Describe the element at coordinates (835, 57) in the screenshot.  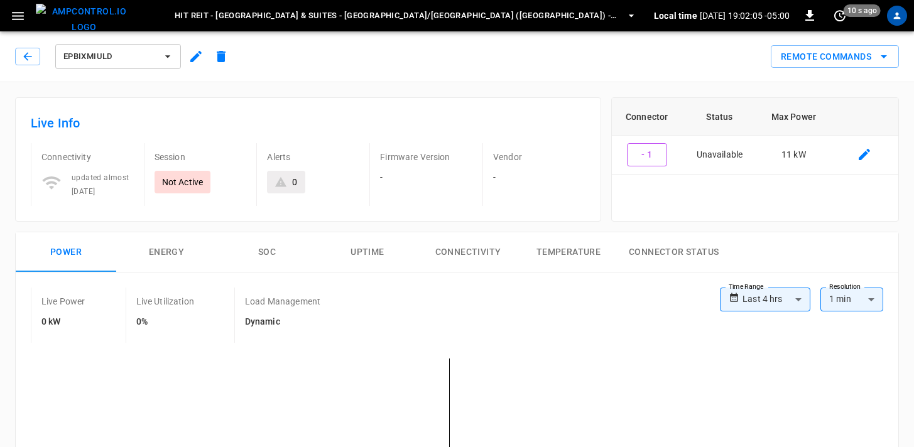
I see `button: Remote Commands` at that location.